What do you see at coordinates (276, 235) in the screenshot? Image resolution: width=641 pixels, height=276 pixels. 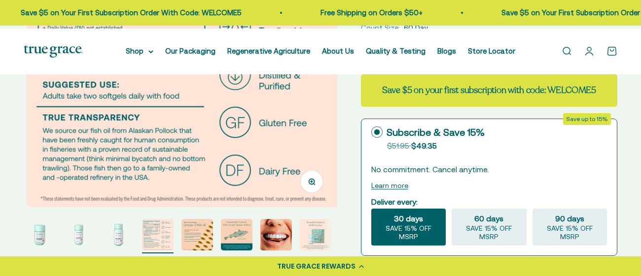 I see `img: Alaskan Pollock live a short life and do not bio-accumulate heavy metals and toxins the way older...` at bounding box center [276, 235].